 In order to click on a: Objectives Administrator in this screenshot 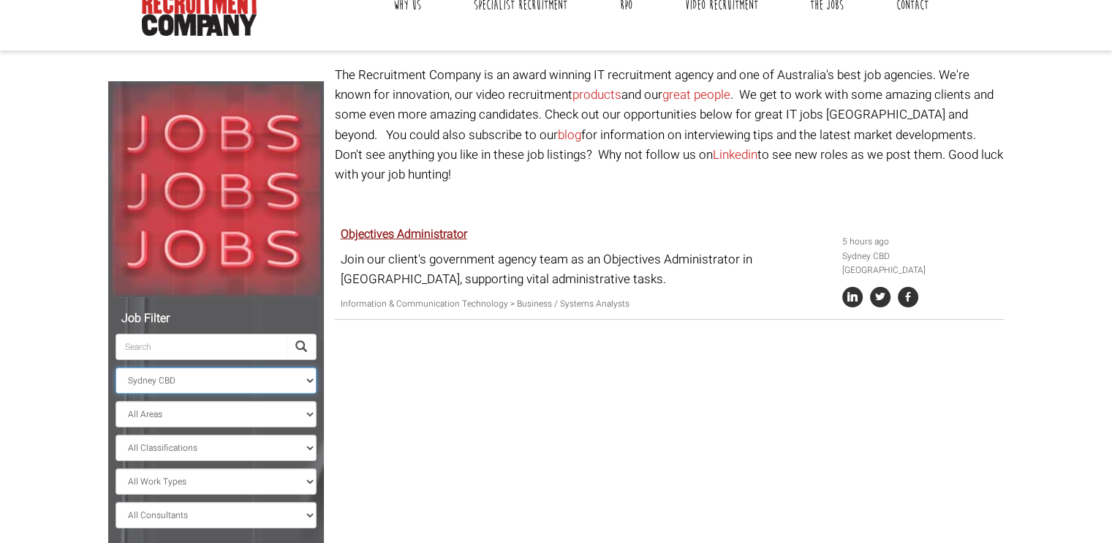, I will do `click(404, 234)`.